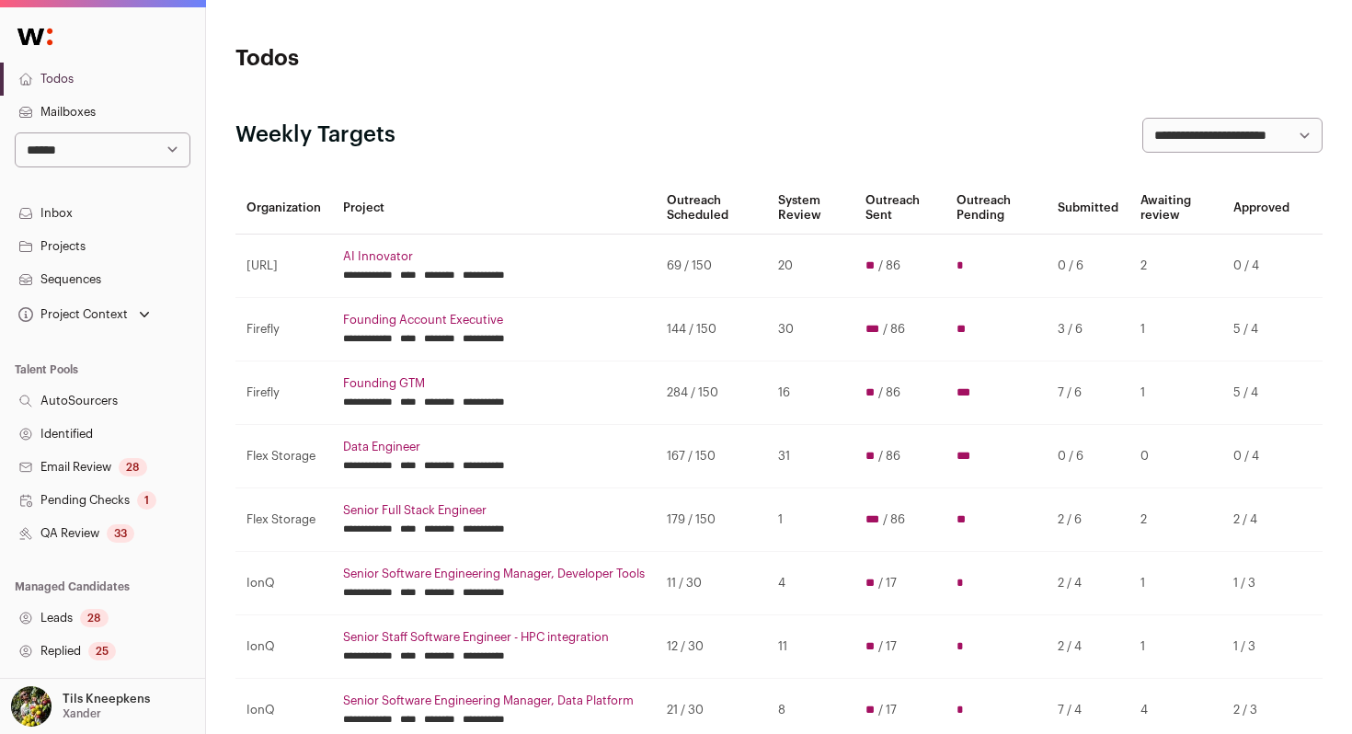 This screenshot has height=734, width=1352. What do you see at coordinates (1175, 456) in the screenshot?
I see `td: 0` at bounding box center [1175, 456].